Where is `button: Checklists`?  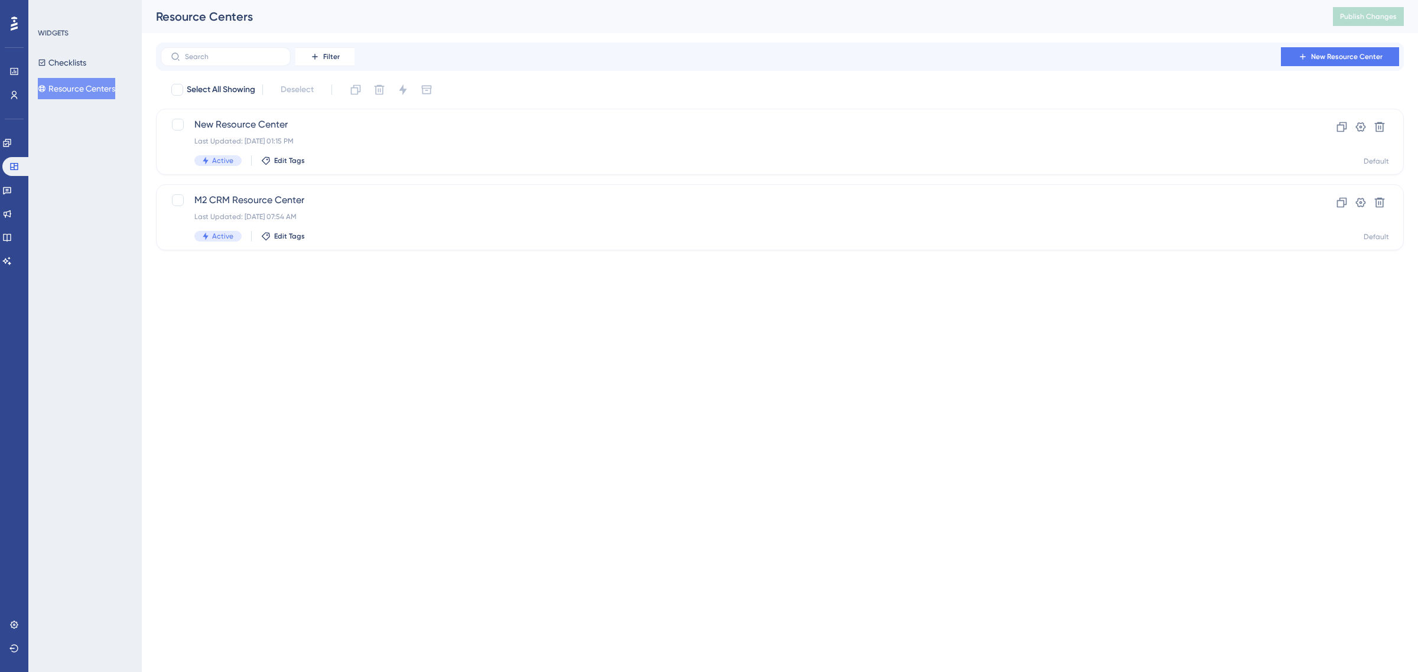 button: Checklists is located at coordinates (62, 63).